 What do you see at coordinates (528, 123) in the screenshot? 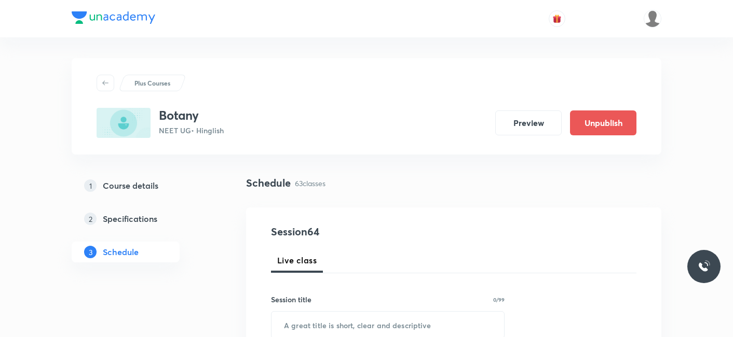
I see `button: Preview` at bounding box center [528, 123].